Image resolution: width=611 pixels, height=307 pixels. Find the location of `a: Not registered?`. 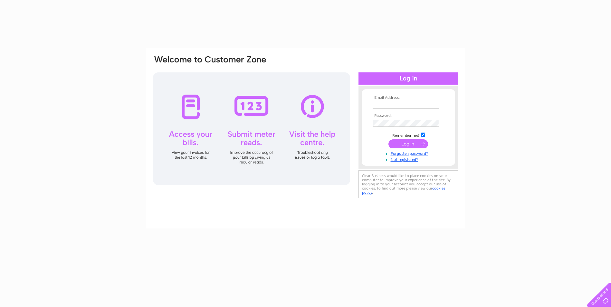

a: Not registered? is located at coordinates (409, 159).